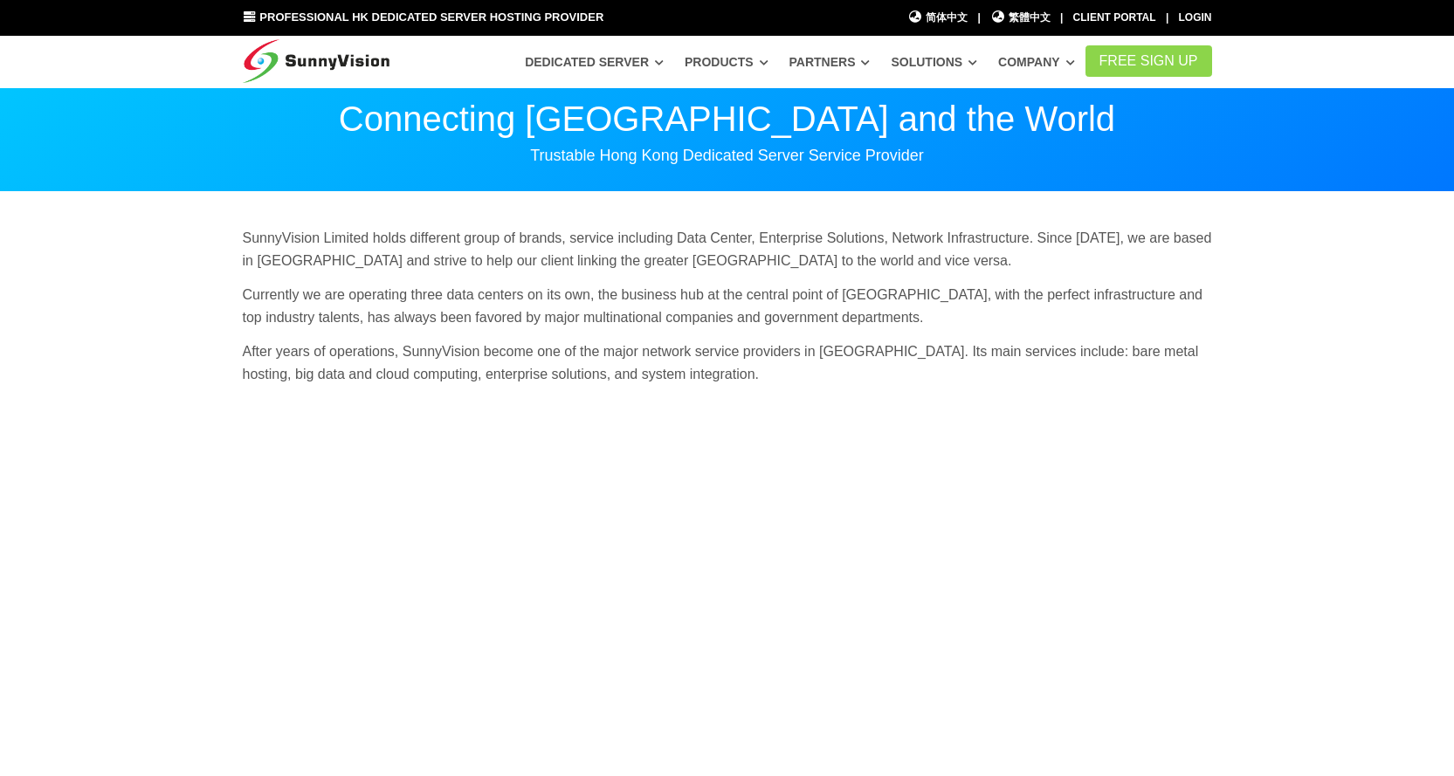 The image size is (1454, 776). Describe the element at coordinates (1148, 61) in the screenshot. I see `a: FREE Sign Up` at that location.